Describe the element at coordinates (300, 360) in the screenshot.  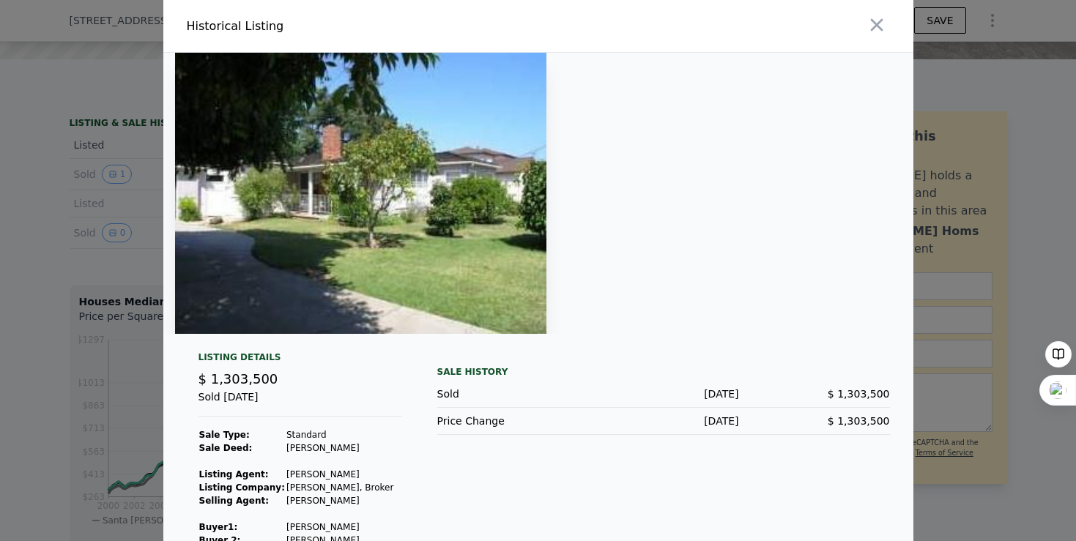
I see `div: Listing Details` at that location.